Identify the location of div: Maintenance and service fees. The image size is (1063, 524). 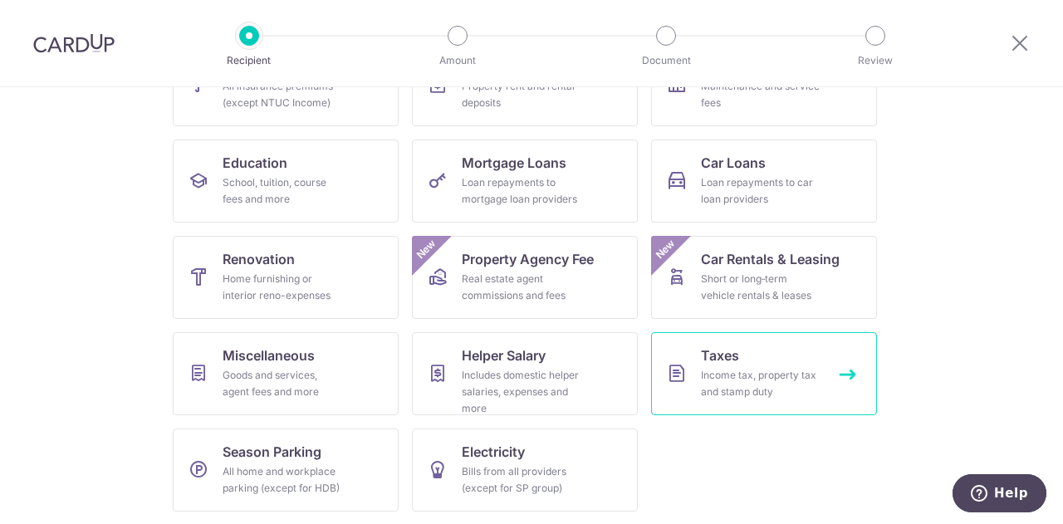
(761, 95).